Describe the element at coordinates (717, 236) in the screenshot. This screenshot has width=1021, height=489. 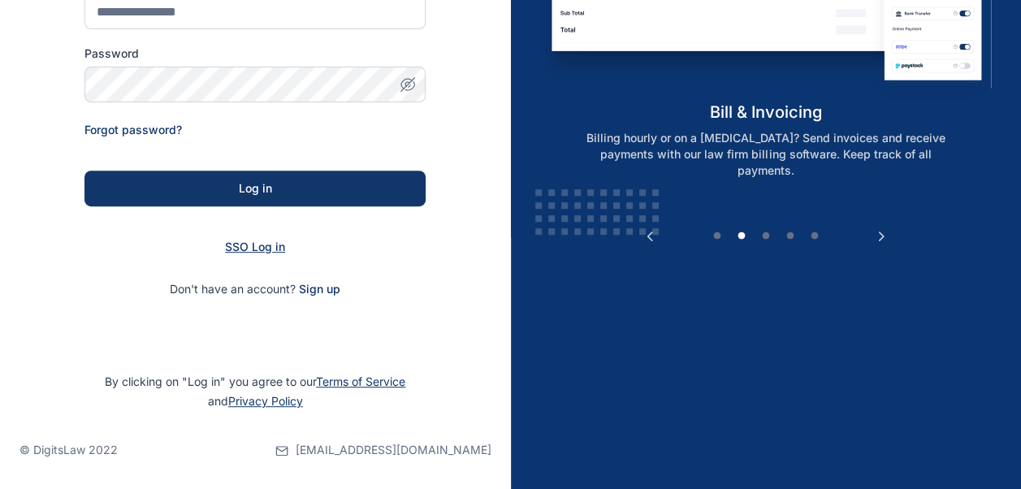
I see `button: 1` at that location.